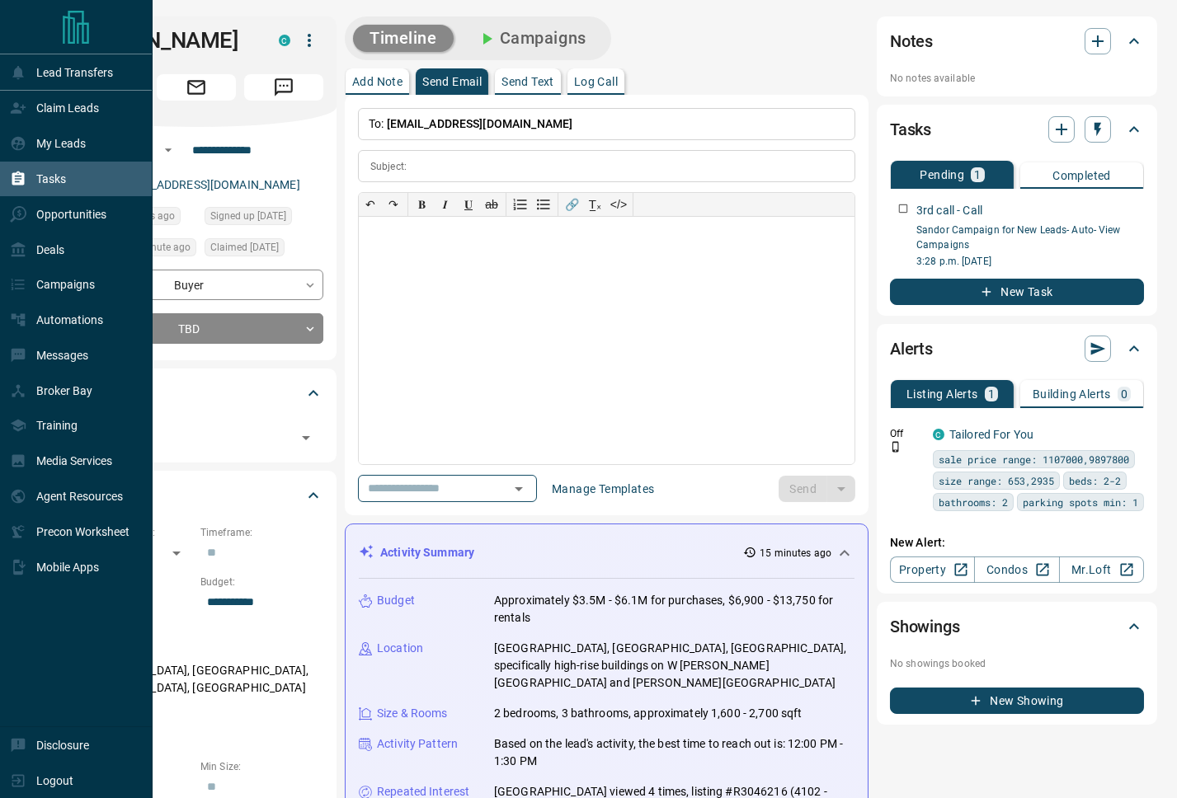 Image resolution: width=1177 pixels, height=798 pixels. What do you see at coordinates (400, 648) in the screenshot?
I see `p: Location` at bounding box center [400, 648].